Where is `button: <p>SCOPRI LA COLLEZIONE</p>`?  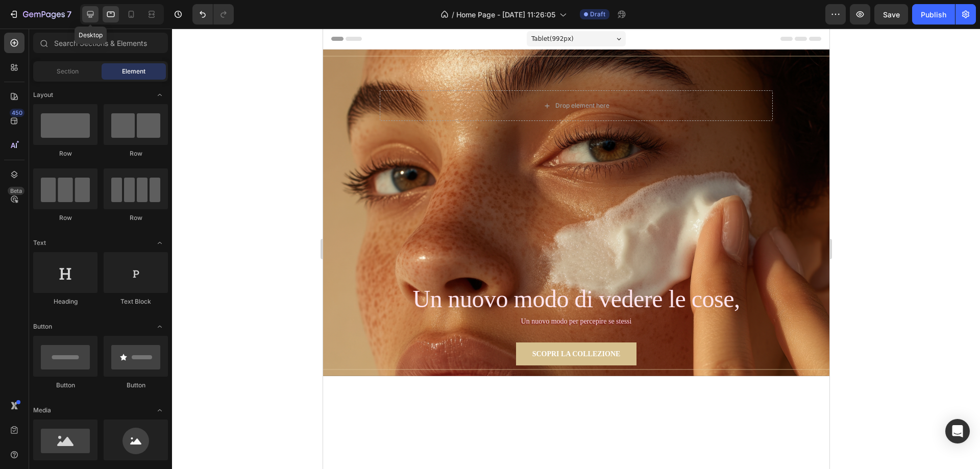 button: <p>SCOPRI LA COLLEZIONE</p> is located at coordinates (253, 325).